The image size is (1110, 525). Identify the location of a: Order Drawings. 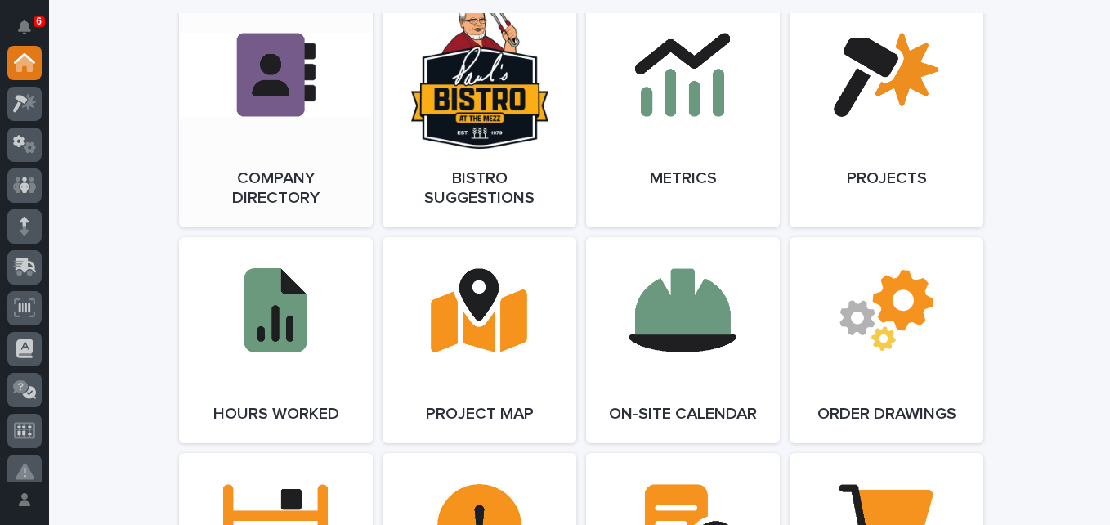
(886, 340).